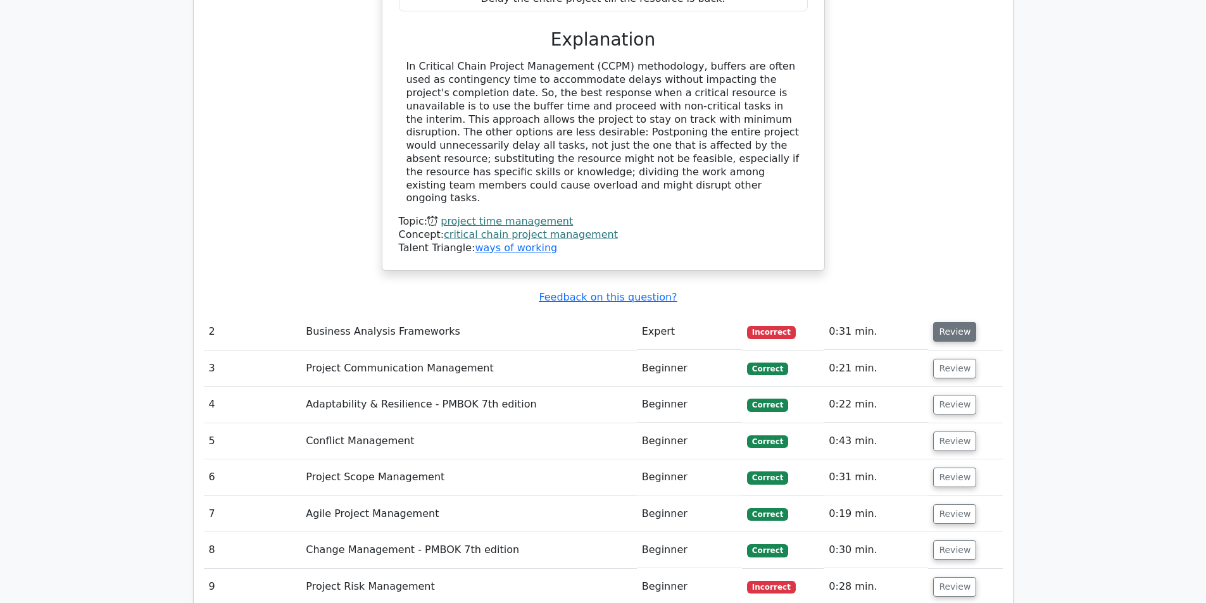 The image size is (1206, 603). I want to click on td: Conflict Management, so click(468, 441).